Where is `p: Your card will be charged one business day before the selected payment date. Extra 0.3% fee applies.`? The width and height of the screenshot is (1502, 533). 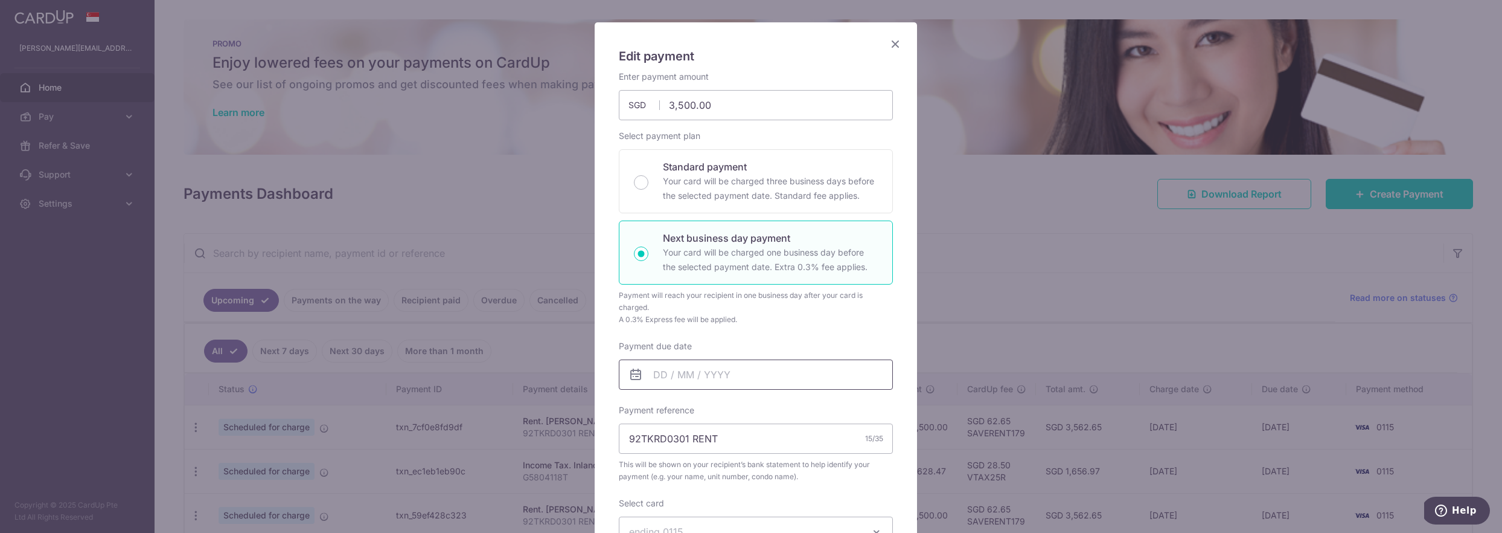
p: Your card will be charged one business day before the selected payment date. Extra 0.3% fee applies. is located at coordinates (770, 260).